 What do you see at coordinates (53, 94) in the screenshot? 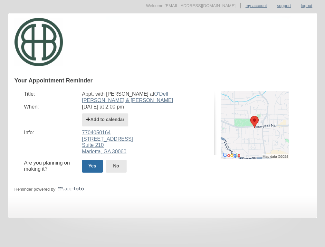
I see `legend: Title:` at bounding box center [53, 94].